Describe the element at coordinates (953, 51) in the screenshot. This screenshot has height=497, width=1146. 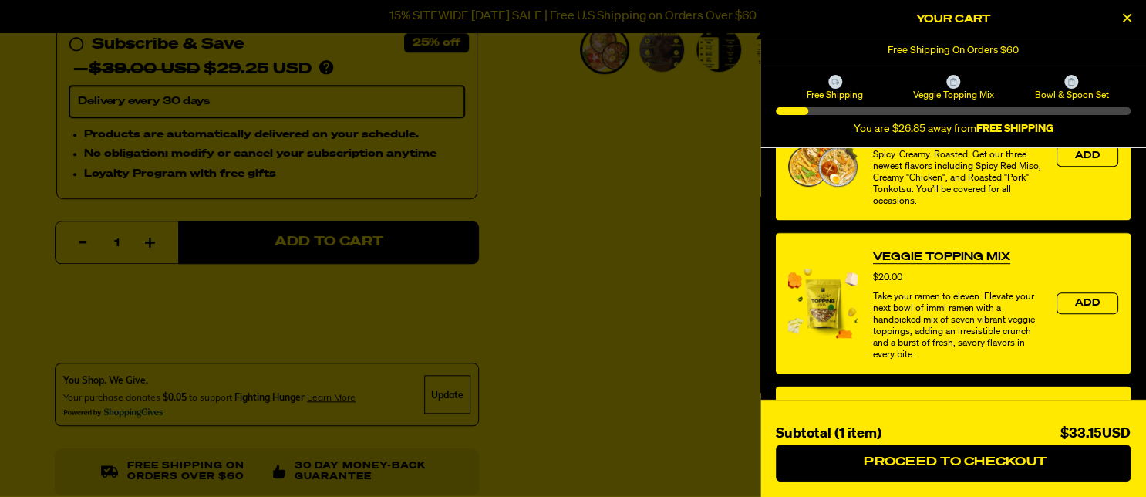
I see `div: 1 of 1` at that location.